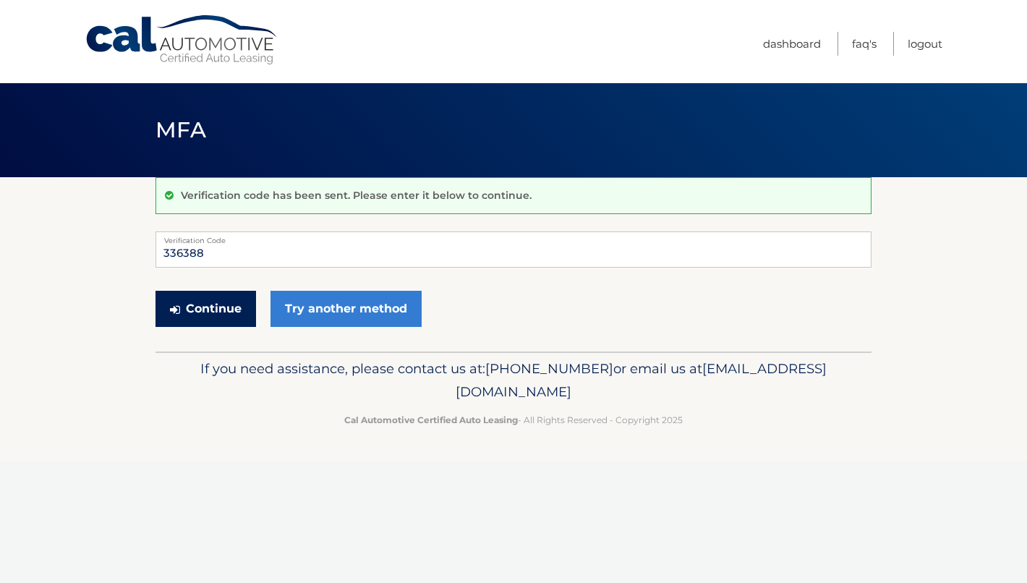 The height and width of the screenshot is (583, 1027). What do you see at coordinates (513, 249) in the screenshot?
I see `input: Verification Code` at bounding box center [513, 249].